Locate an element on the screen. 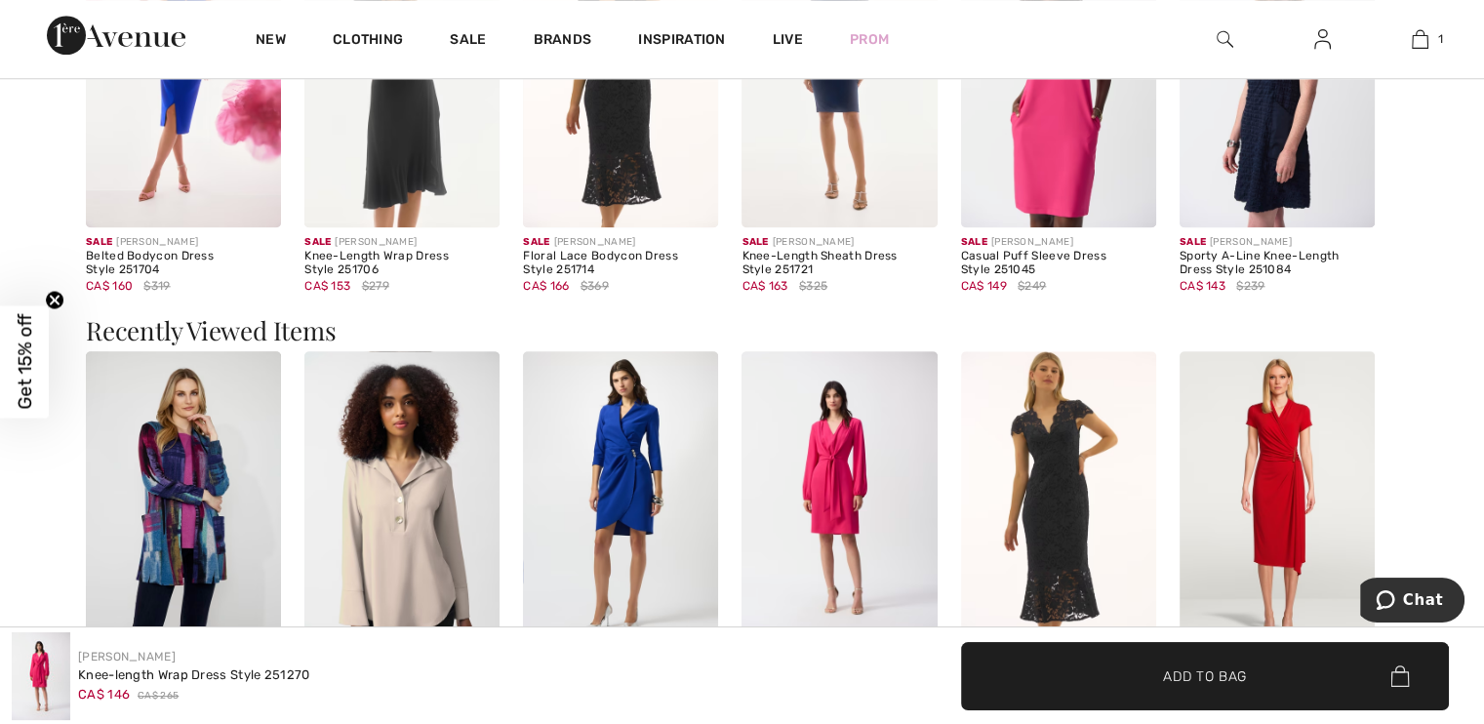 Image resolution: width=1484 pixels, height=724 pixels. div: Knee-Length Sheath Dress Style 251721 is located at coordinates (839, 263).